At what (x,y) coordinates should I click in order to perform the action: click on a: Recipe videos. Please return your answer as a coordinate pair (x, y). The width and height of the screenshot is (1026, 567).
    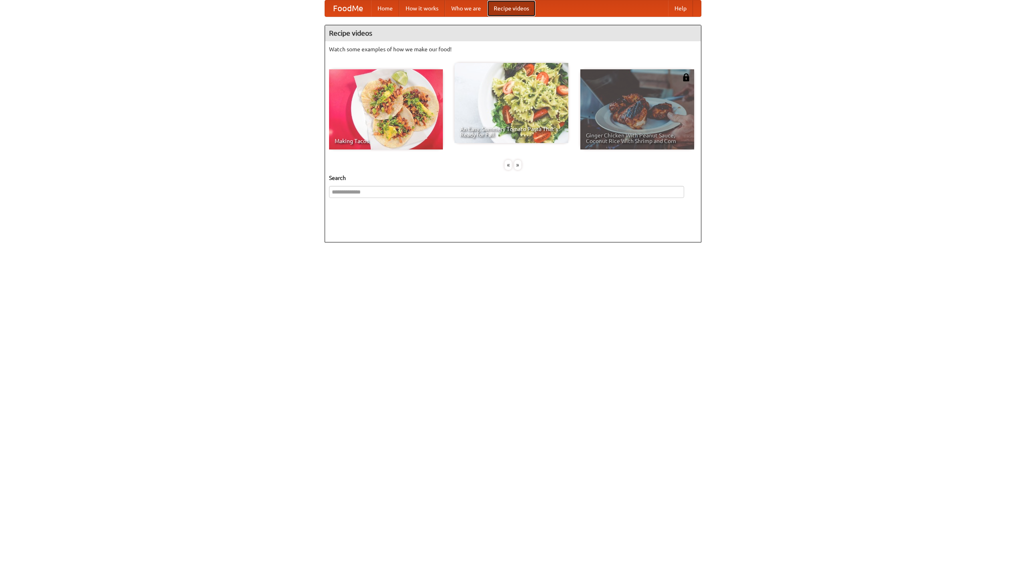
    Looking at the image, I should click on (511, 8).